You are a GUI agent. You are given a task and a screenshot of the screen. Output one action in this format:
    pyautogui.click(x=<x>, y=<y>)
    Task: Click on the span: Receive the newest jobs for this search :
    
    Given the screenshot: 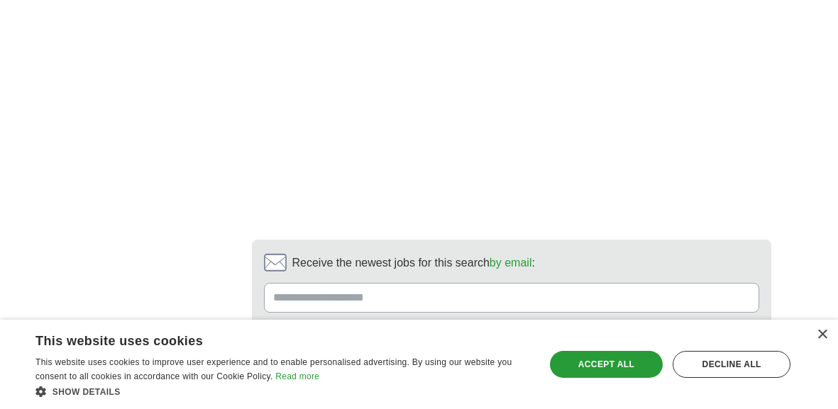 What is the action you would take?
    pyautogui.click(x=413, y=263)
    